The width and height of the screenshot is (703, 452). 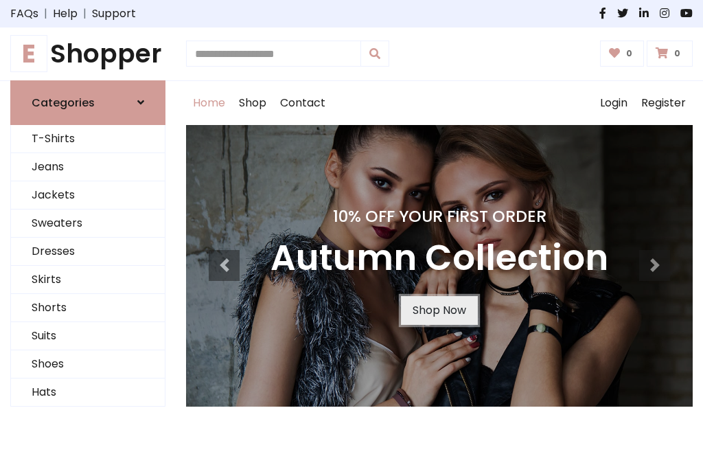 I want to click on h4: 10% Off Your First Order, so click(x=439, y=216).